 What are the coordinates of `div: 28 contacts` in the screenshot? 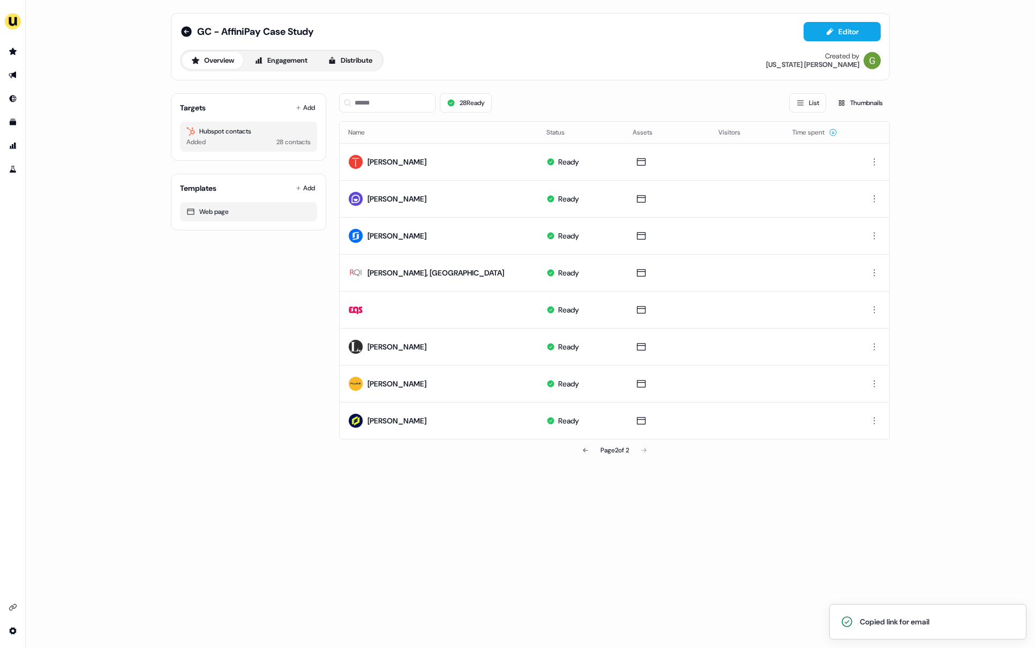 It's located at (294, 142).